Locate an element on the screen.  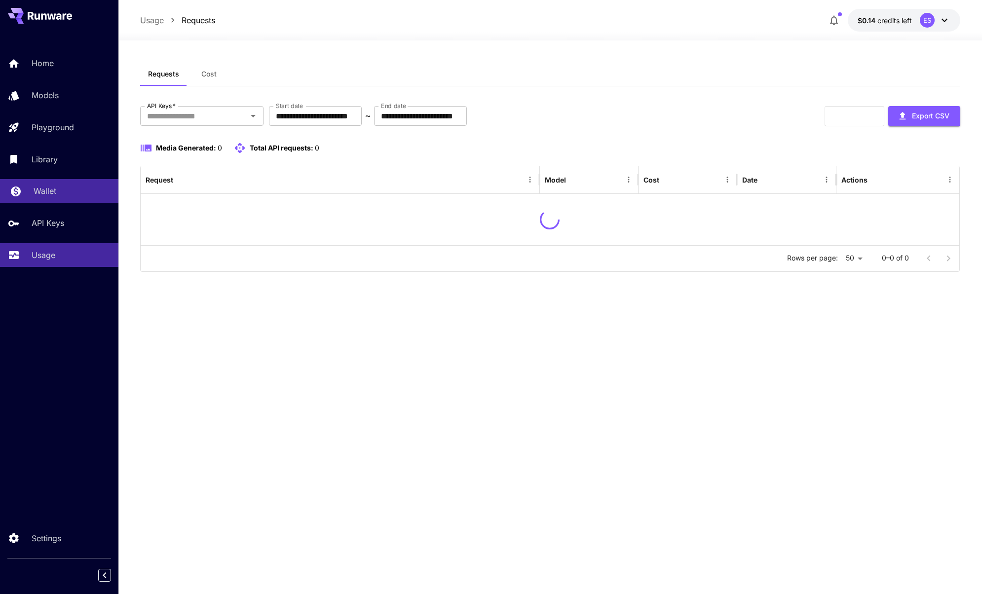
div: Actions is located at coordinates (854, 180).